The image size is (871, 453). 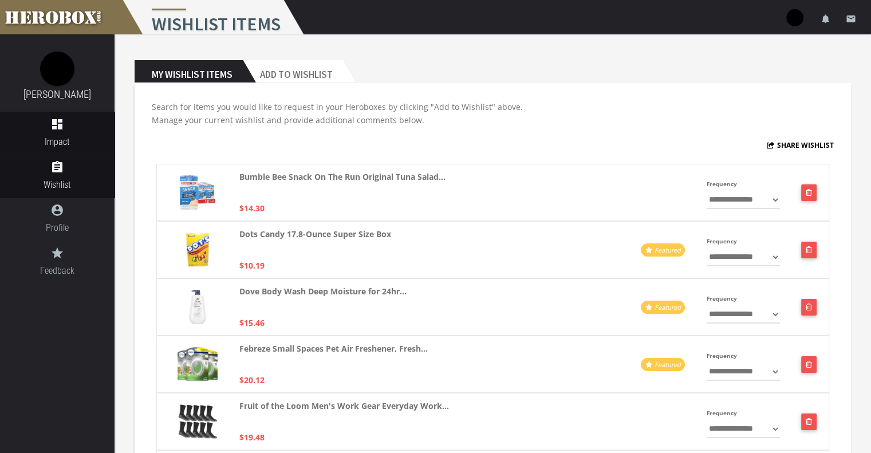 I want to click on p: $15.46, so click(x=252, y=322).